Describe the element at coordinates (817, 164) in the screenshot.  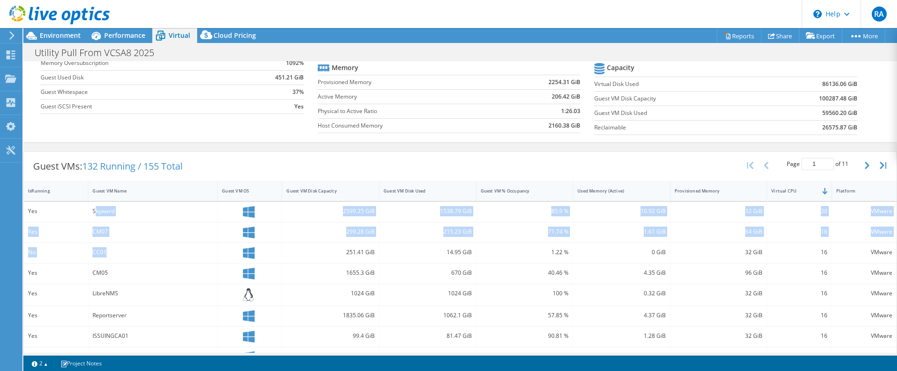
I see `span: Page of` at that location.